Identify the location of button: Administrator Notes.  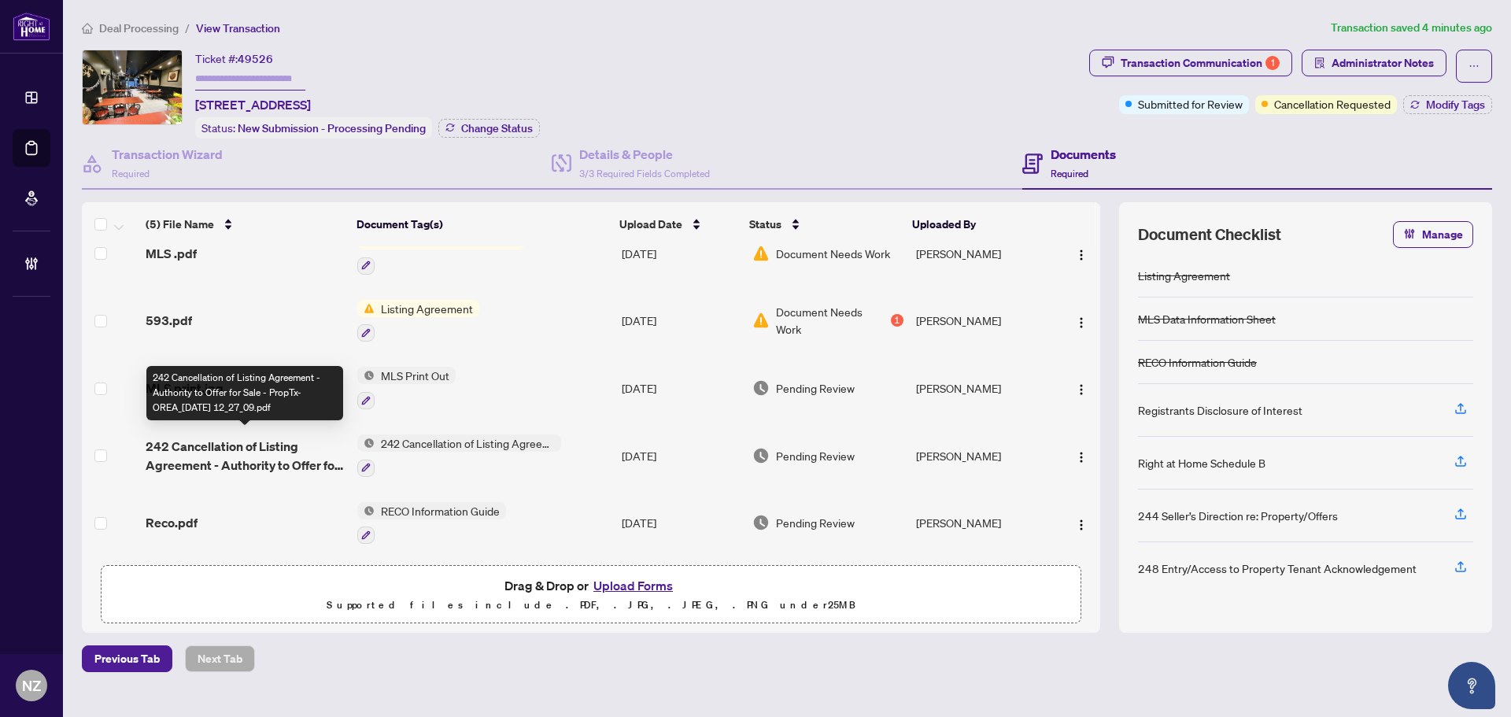
(1374, 63).